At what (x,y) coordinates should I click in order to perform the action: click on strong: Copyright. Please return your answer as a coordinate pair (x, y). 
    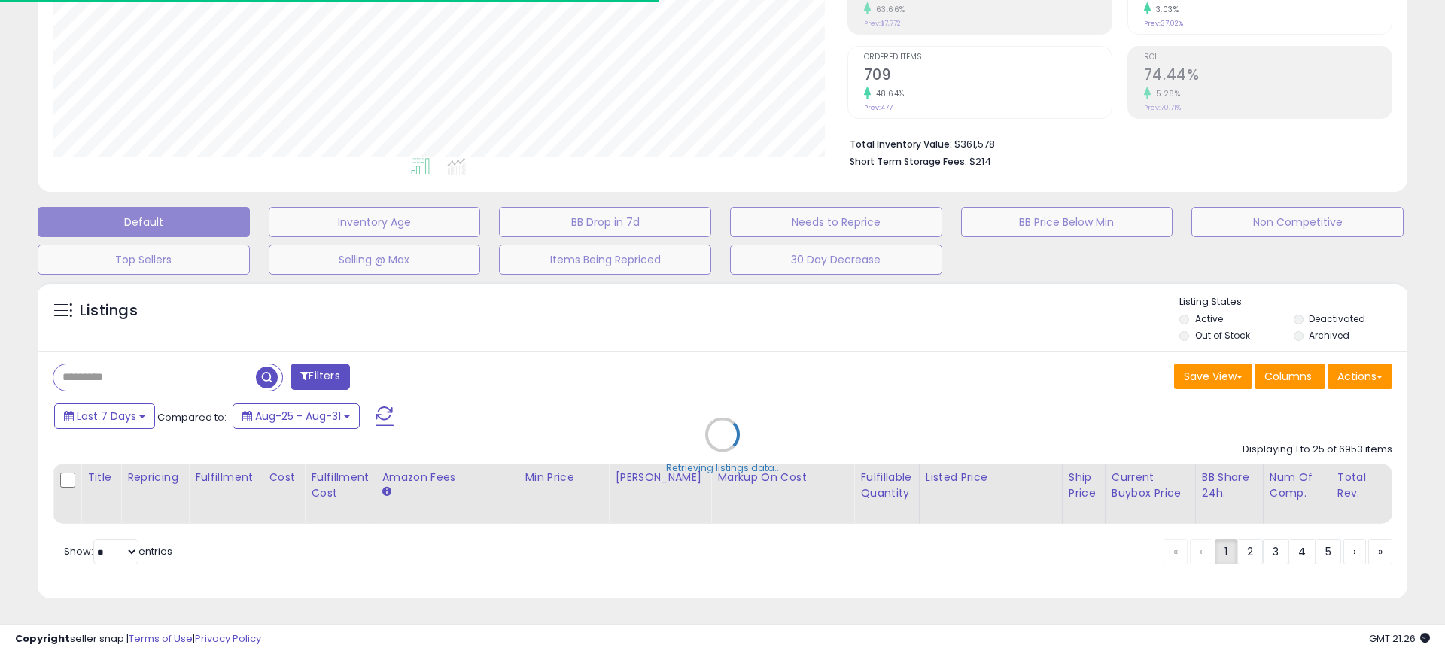
    Looking at the image, I should click on (42, 638).